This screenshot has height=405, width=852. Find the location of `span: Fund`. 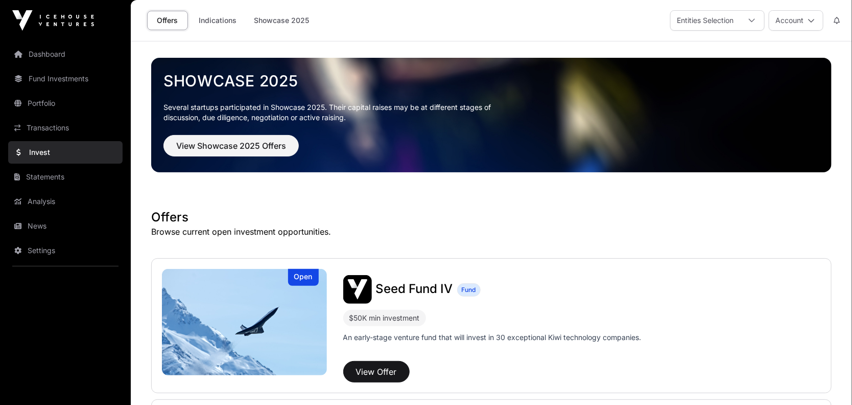

span: Fund is located at coordinates (469, 290).